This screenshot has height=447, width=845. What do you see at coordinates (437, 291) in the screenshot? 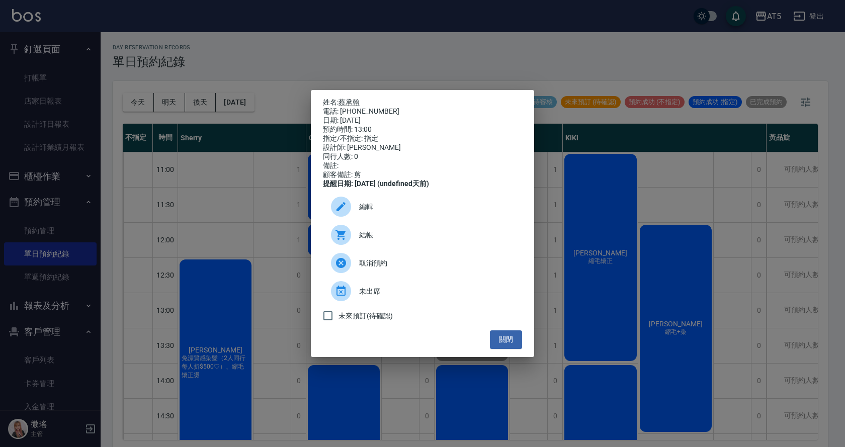
I see `span: 未出席` at bounding box center [437, 291].